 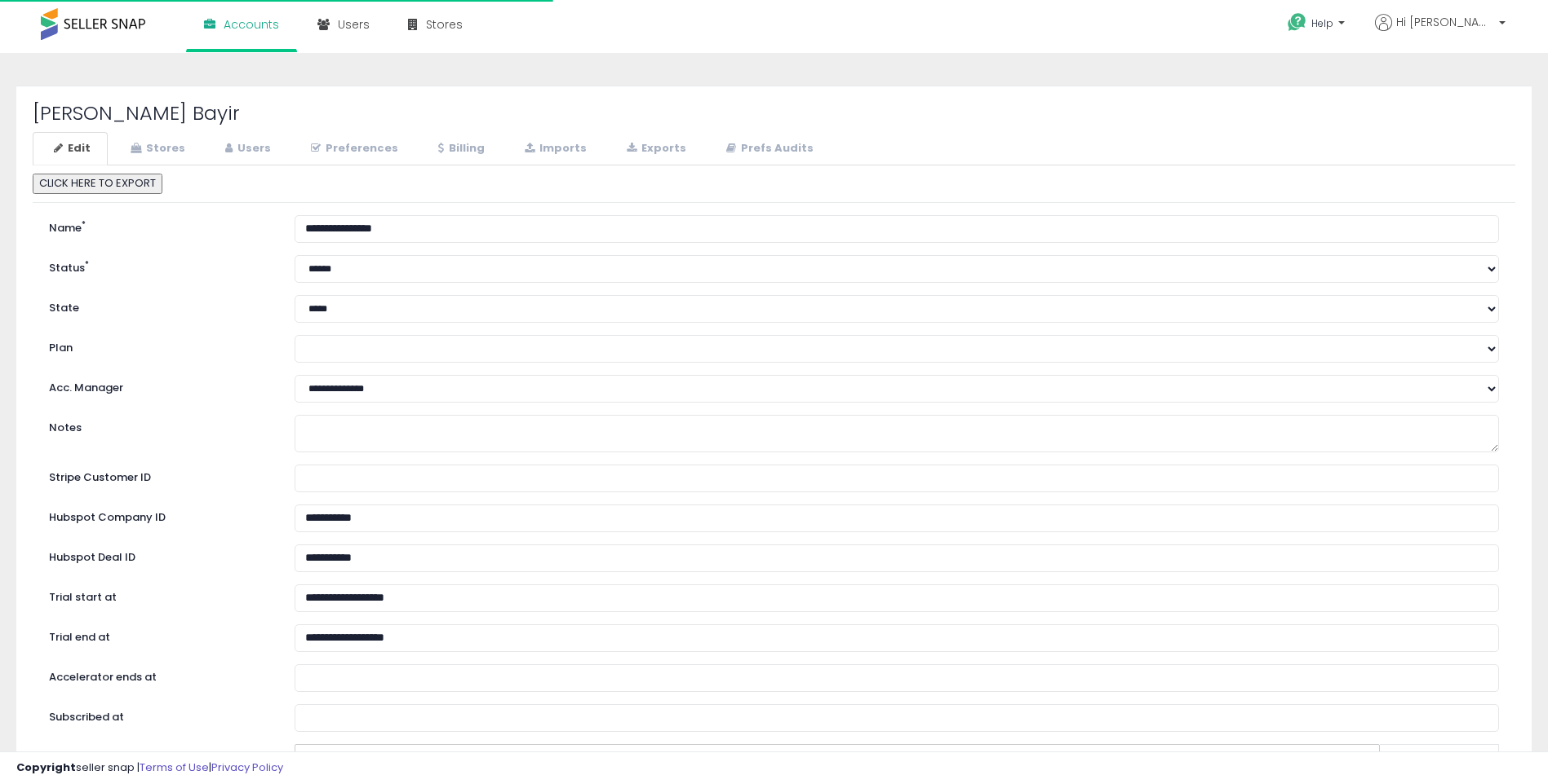 I want to click on span: Users, so click(x=353, y=25).